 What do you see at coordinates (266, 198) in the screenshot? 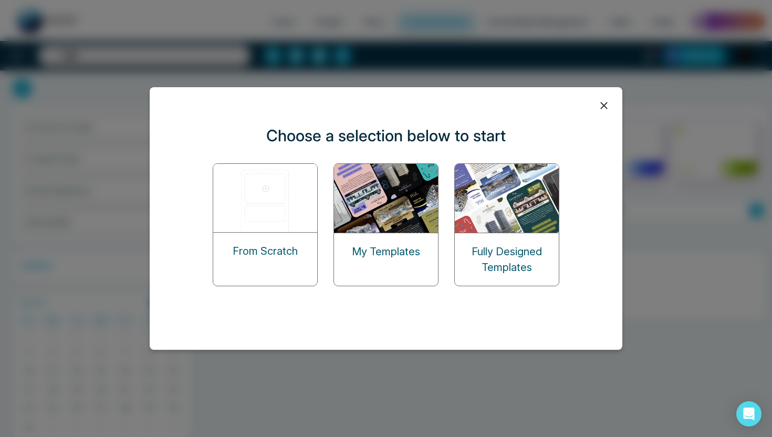
I see `img: start-from-scratch.png` at bounding box center [266, 198].